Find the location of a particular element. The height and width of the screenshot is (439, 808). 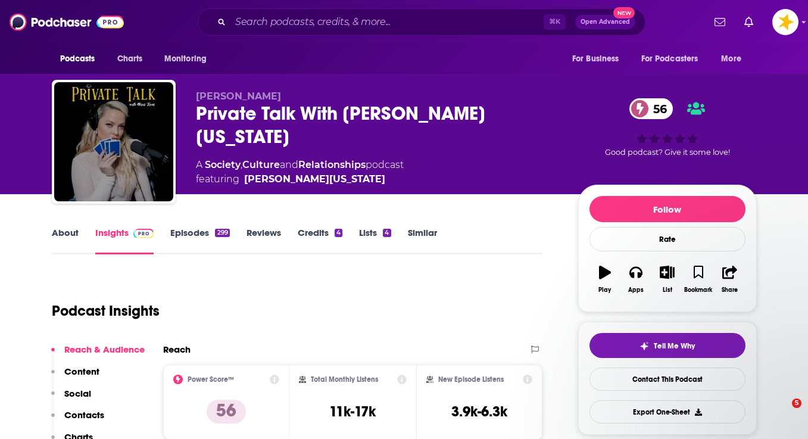

a: Credits4 is located at coordinates (320, 241).